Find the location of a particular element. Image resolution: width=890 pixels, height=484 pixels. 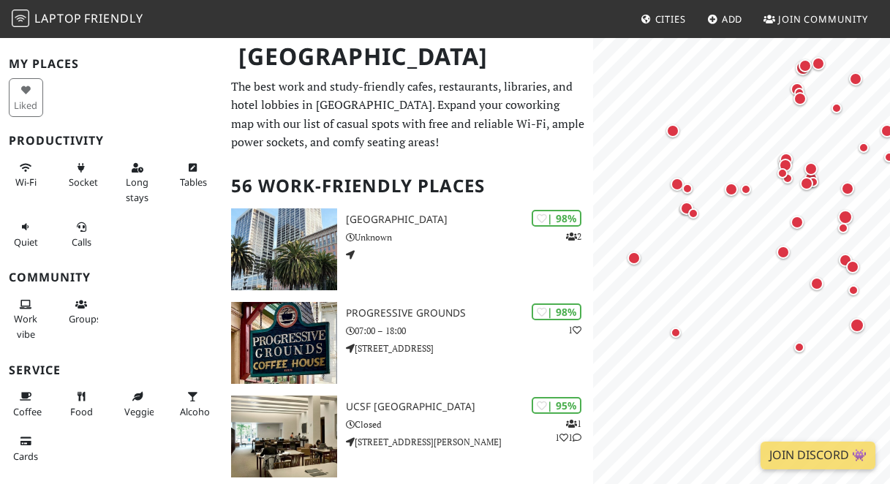

span: Friendly is located at coordinates (113, 18).